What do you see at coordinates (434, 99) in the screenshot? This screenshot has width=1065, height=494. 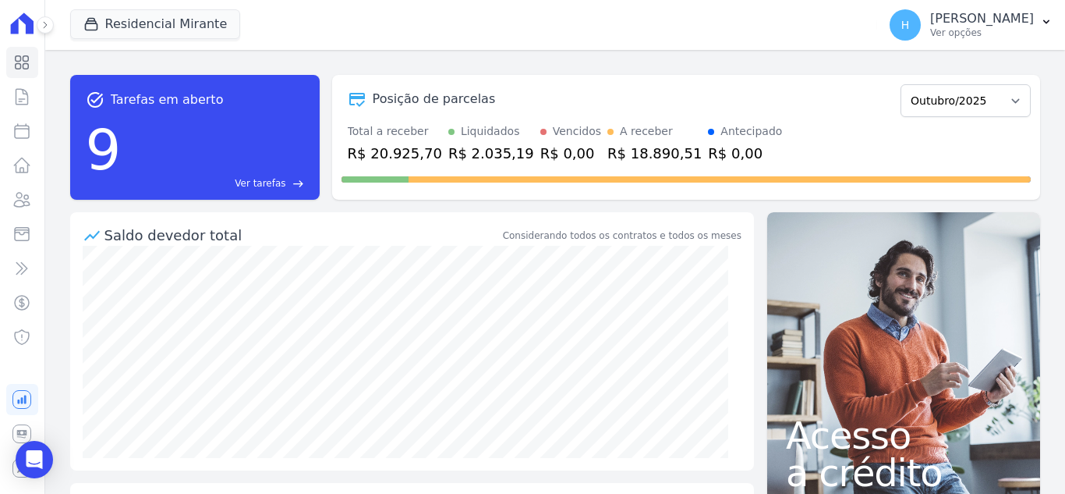 I see `div: Posição de parcelas` at bounding box center [434, 99].